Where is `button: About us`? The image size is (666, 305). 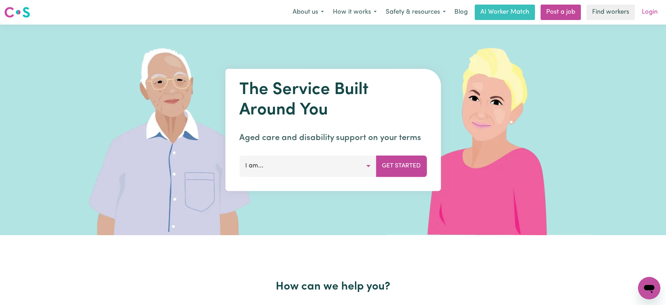
button: About us is located at coordinates (308, 12).